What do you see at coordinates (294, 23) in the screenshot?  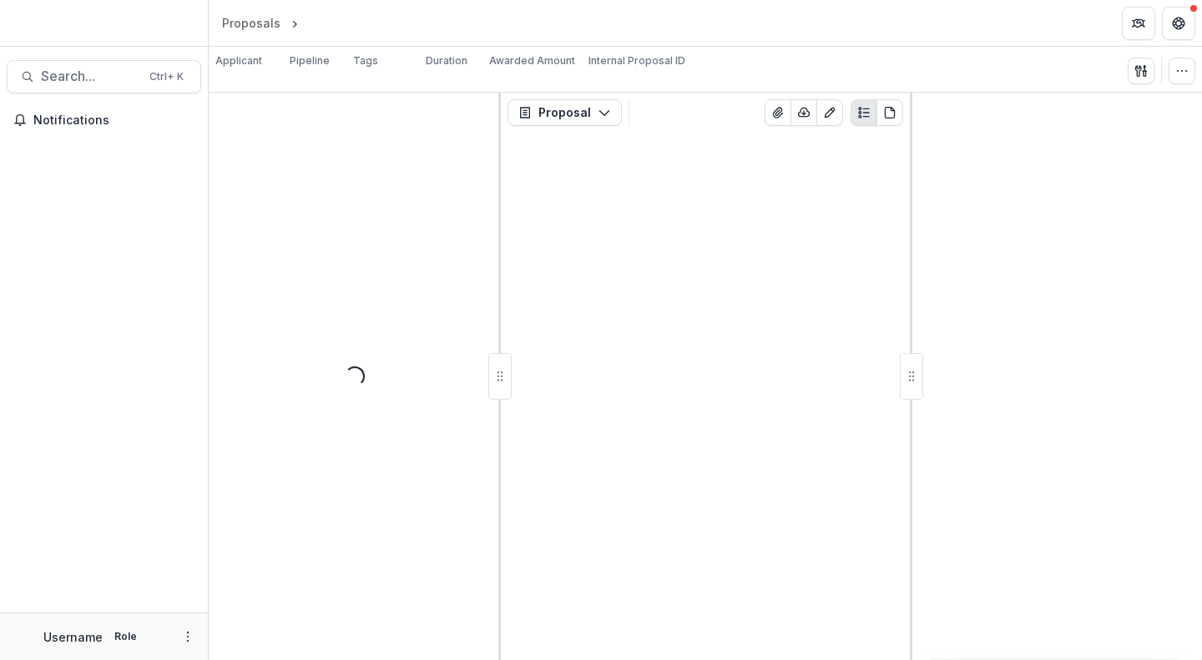 I see `nav: breadcrumb` at bounding box center [294, 23].